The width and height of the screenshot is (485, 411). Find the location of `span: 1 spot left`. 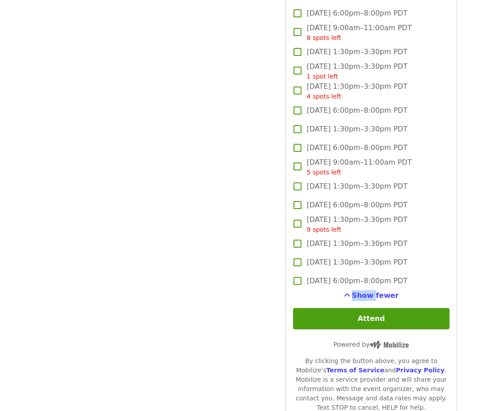

span: 1 spot left is located at coordinates (323, 76).